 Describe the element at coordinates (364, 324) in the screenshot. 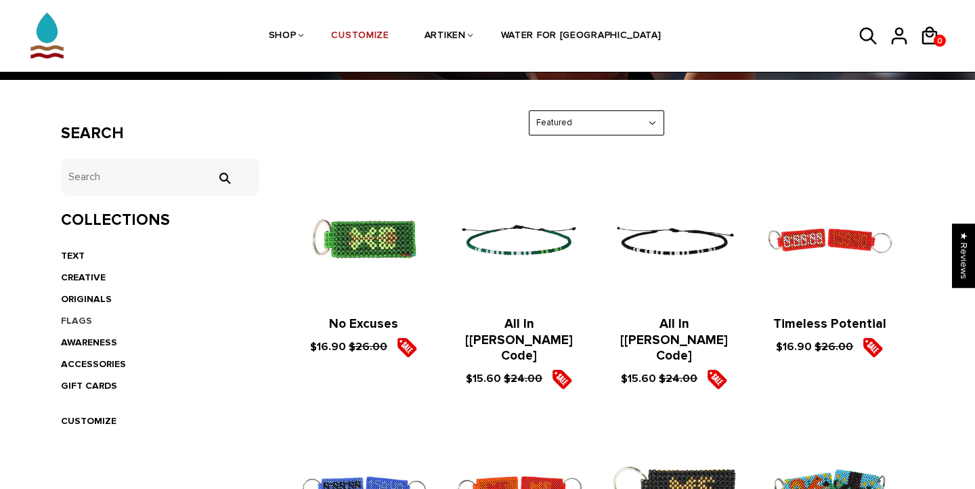

I see `a: No Excuses` at that location.